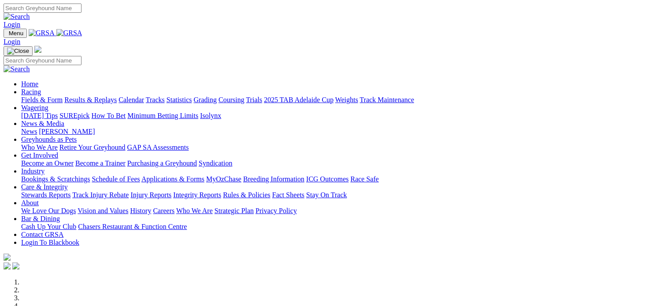 Image resolution: width=670 pixels, height=306 pixels. What do you see at coordinates (56, 179) in the screenshot?
I see `a: Bookings & Scratchings` at bounding box center [56, 179].